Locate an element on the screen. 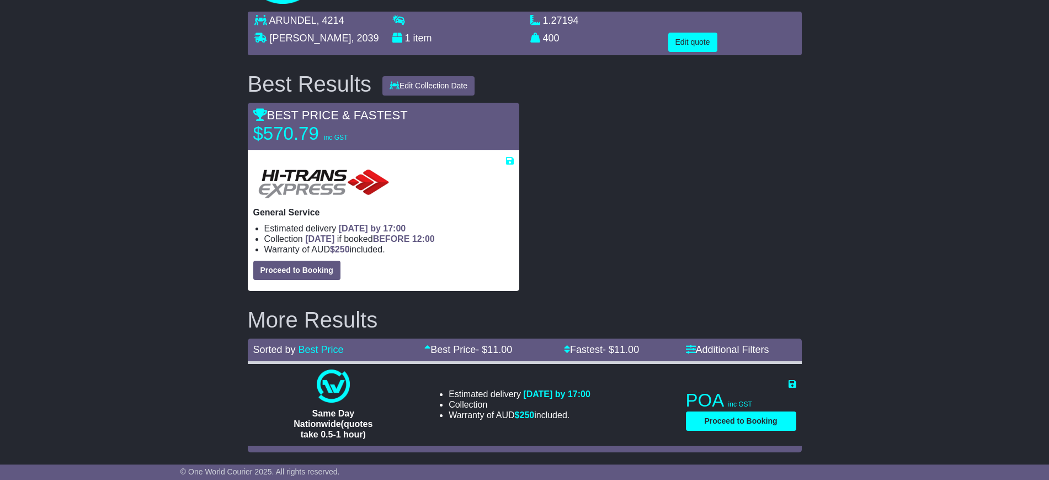 The width and height of the screenshot is (1049, 480). span: , 4214 is located at coordinates (331, 20).